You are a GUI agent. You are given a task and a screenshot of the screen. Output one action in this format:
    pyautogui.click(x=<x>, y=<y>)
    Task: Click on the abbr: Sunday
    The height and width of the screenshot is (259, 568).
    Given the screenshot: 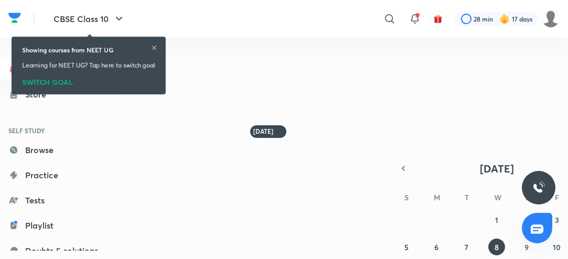 What is the action you would take?
    pyautogui.click(x=407, y=197)
    